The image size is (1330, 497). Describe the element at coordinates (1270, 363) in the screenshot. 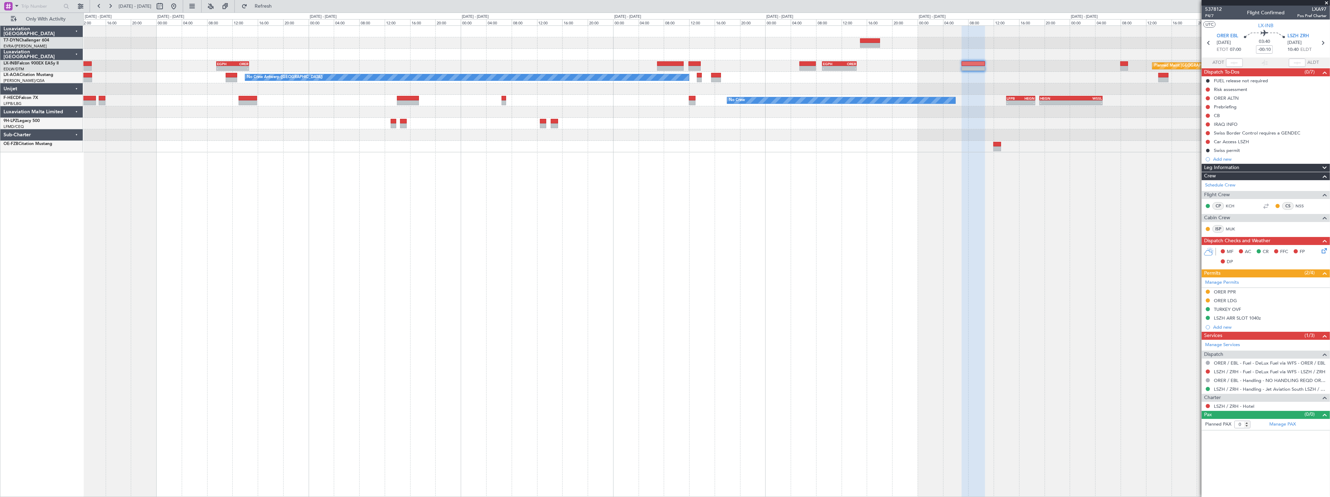

I see `a: ORER / EBL - Fuel - DeLux Fuel via WFS - ORER / EBL` at that location.